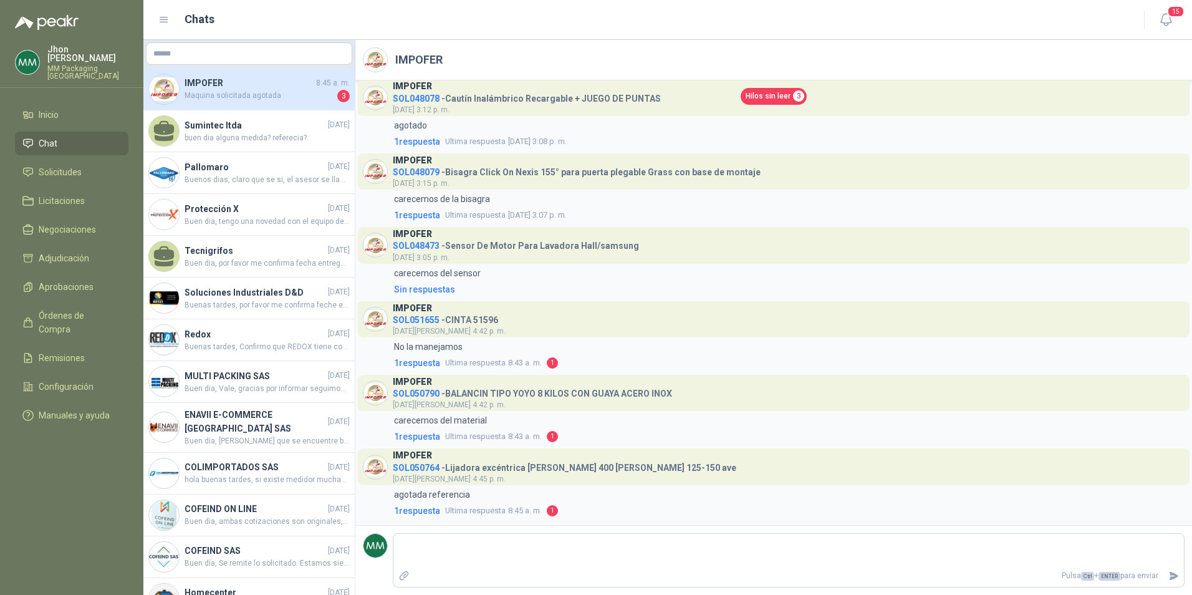 This screenshot has height=595, width=1192. Describe the element at coordinates (72, 386) in the screenshot. I see `a: Configuración` at that location.